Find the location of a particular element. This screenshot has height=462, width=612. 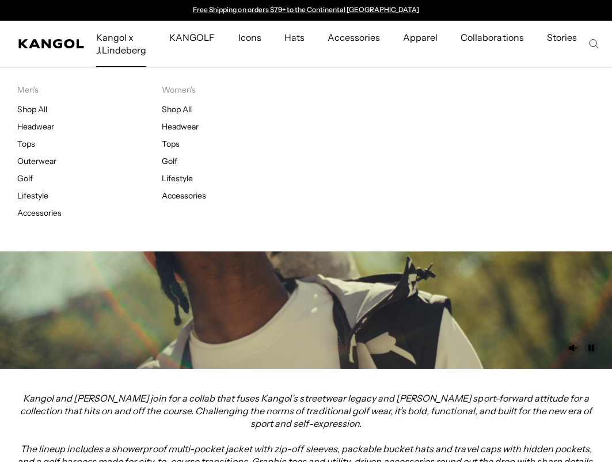

a: Stories is located at coordinates (562, 44).